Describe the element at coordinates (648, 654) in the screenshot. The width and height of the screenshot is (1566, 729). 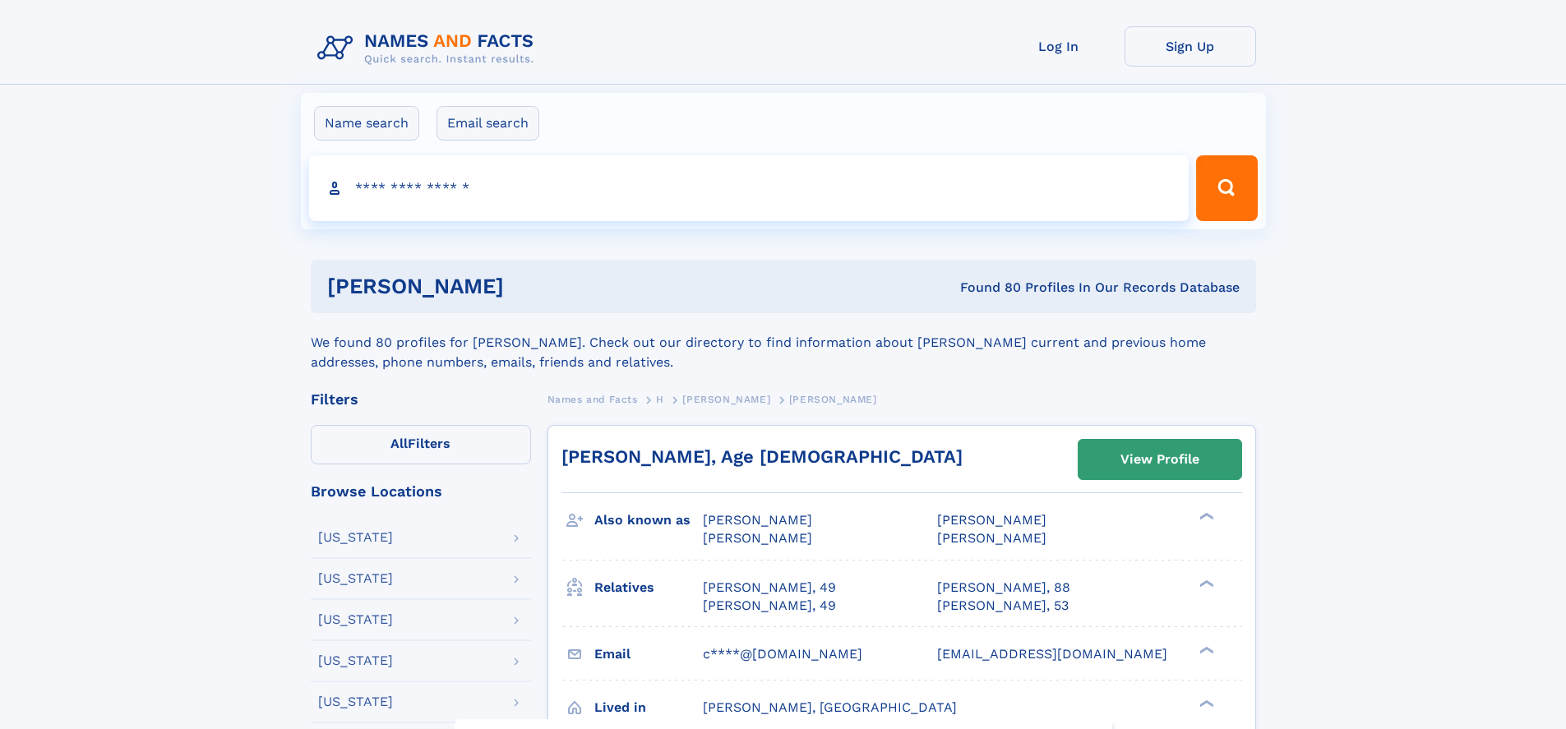
I see `h3: Email` at that location.